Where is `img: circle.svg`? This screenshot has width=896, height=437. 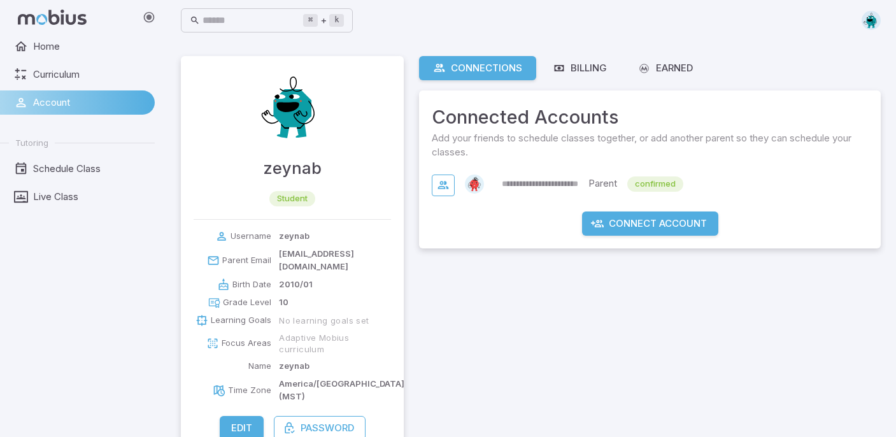
img: circle.svg is located at coordinates (475, 184).